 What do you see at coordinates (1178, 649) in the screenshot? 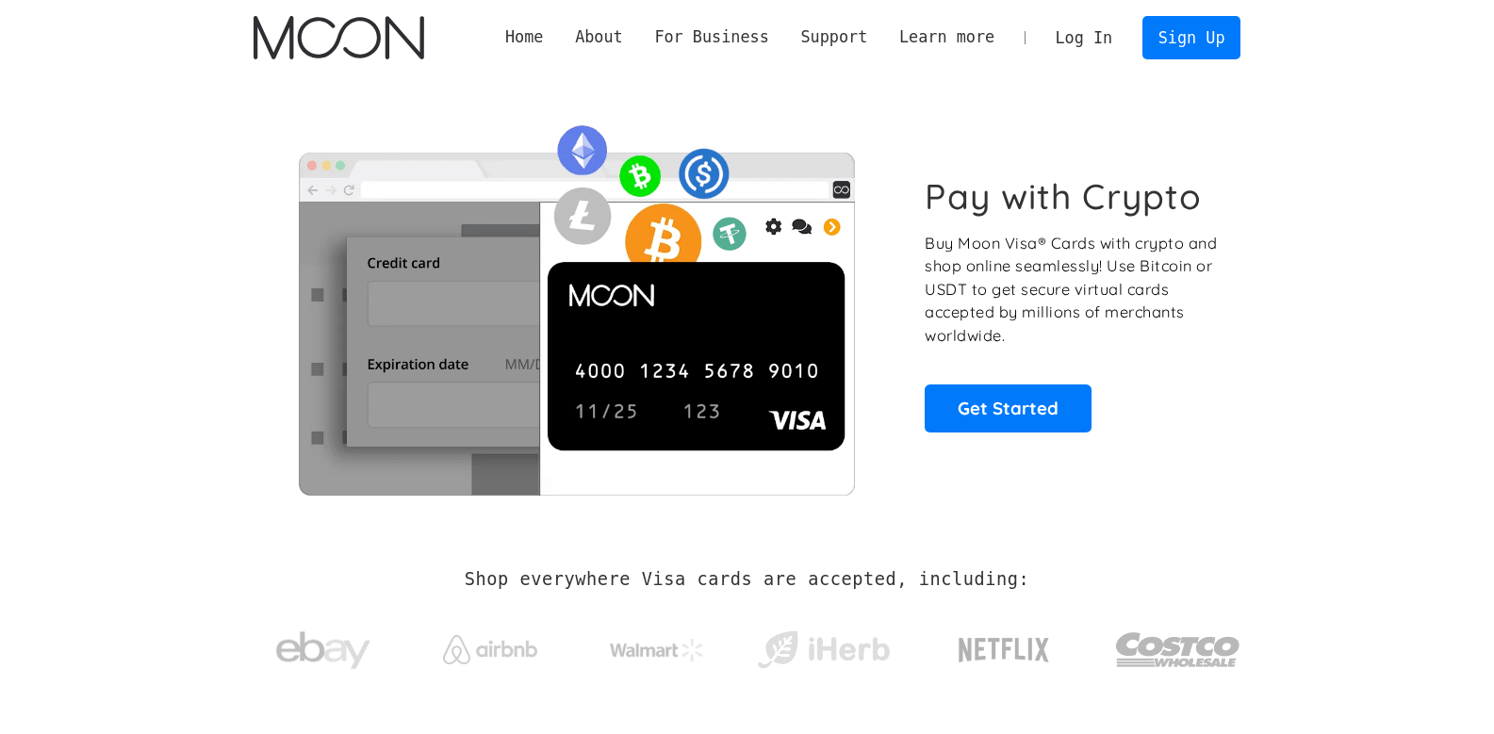
I see `img: Costco` at bounding box center [1178, 649].